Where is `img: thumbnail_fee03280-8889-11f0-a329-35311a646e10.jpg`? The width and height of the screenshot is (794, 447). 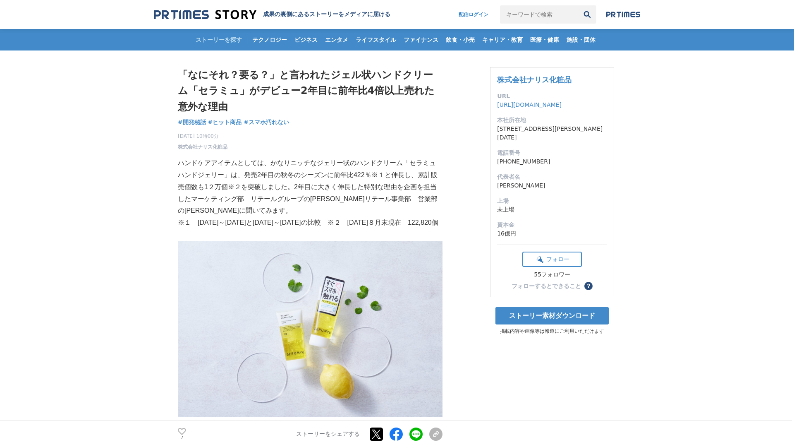 img: thumbnail_fee03280-8889-11f0-a329-35311a646e10.jpg is located at coordinates (310, 329).